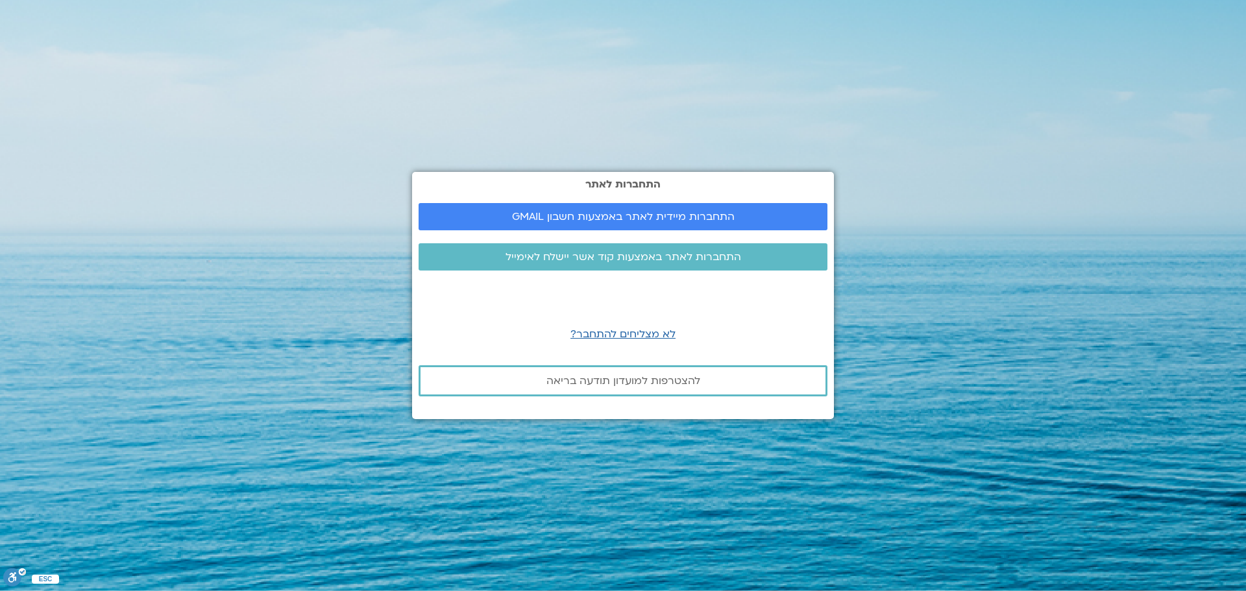 The height and width of the screenshot is (591, 1246). What do you see at coordinates (623, 334) in the screenshot?
I see `a: לא מצליחים להתחבר?` at bounding box center [623, 334].